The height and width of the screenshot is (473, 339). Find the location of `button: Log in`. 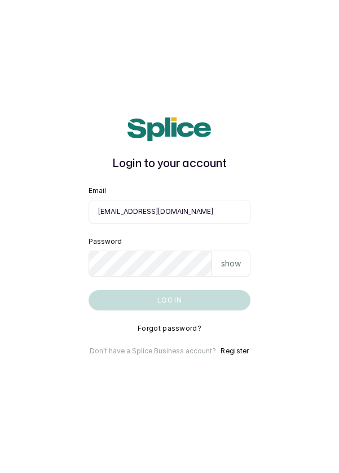

button: Log in is located at coordinates (170, 300).